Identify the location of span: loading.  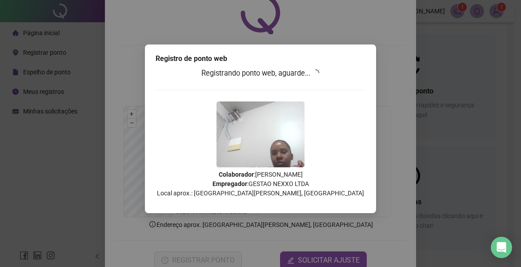
(316, 73).